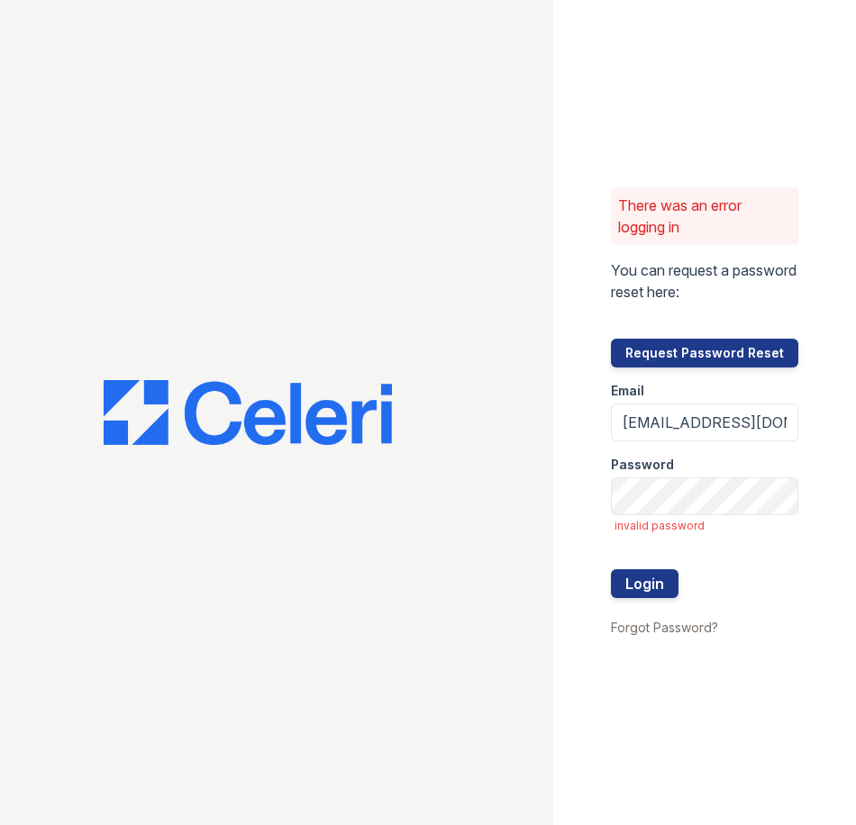 Image resolution: width=856 pixels, height=825 pixels. I want to click on a: Forgot Password?, so click(664, 627).